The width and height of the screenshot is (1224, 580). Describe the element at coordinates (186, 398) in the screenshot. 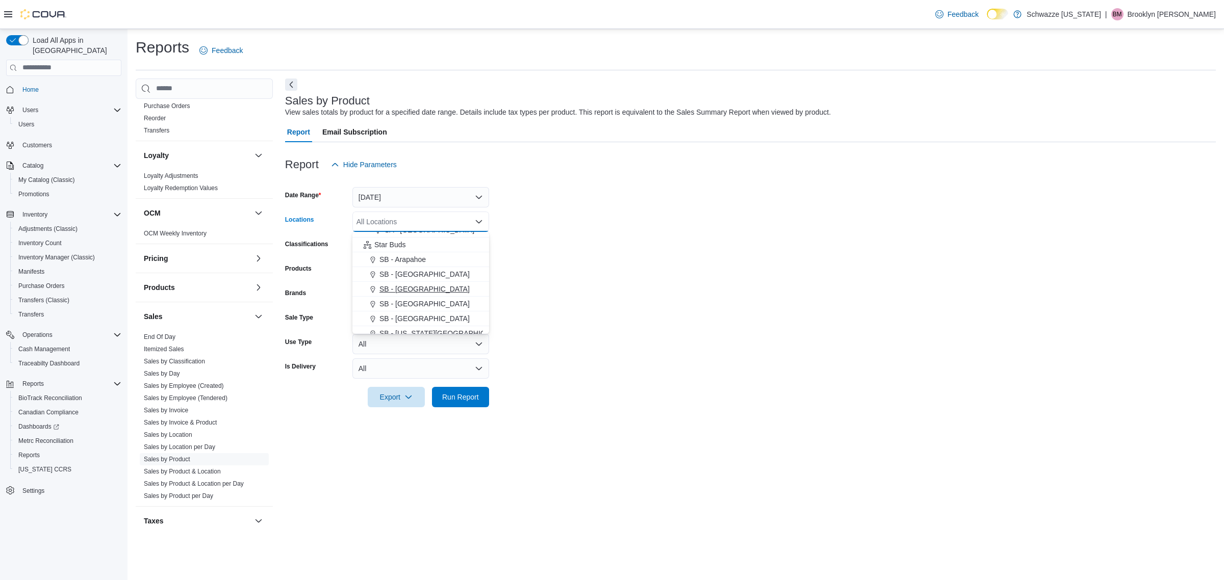

I see `a: Sales by Employee (Tendered)` at that location.